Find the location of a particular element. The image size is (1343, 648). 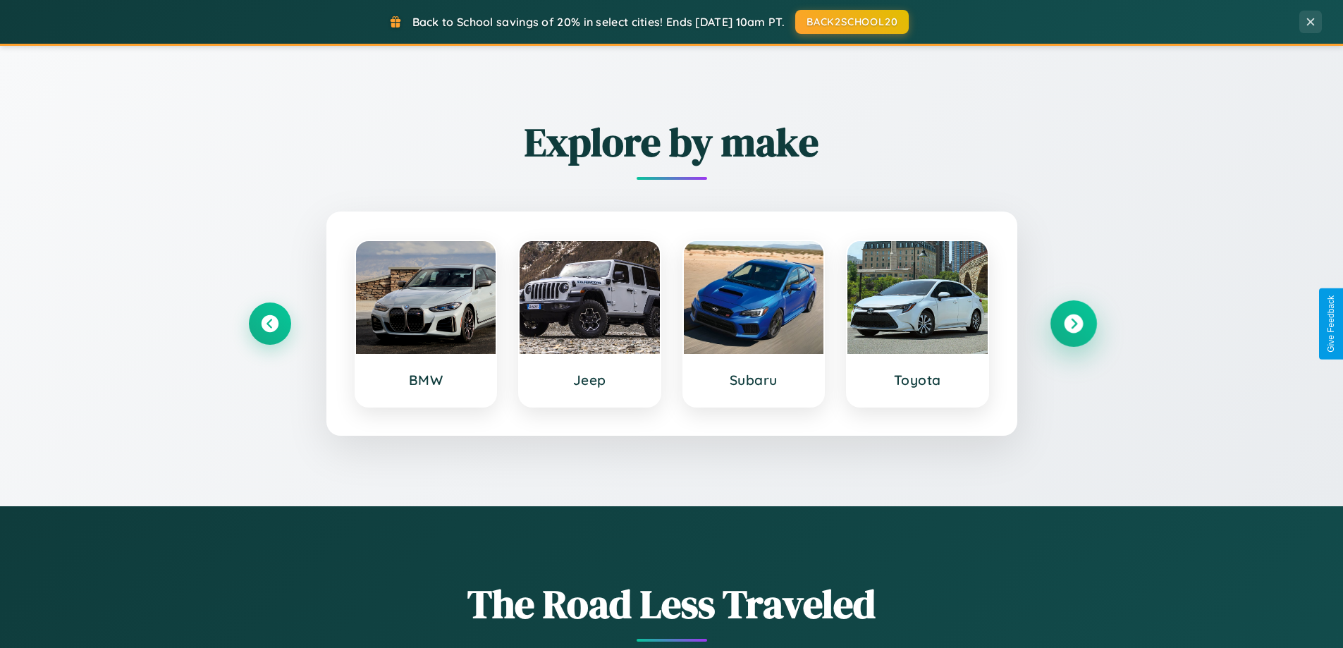

div: Give Feedback is located at coordinates (1331, 324).